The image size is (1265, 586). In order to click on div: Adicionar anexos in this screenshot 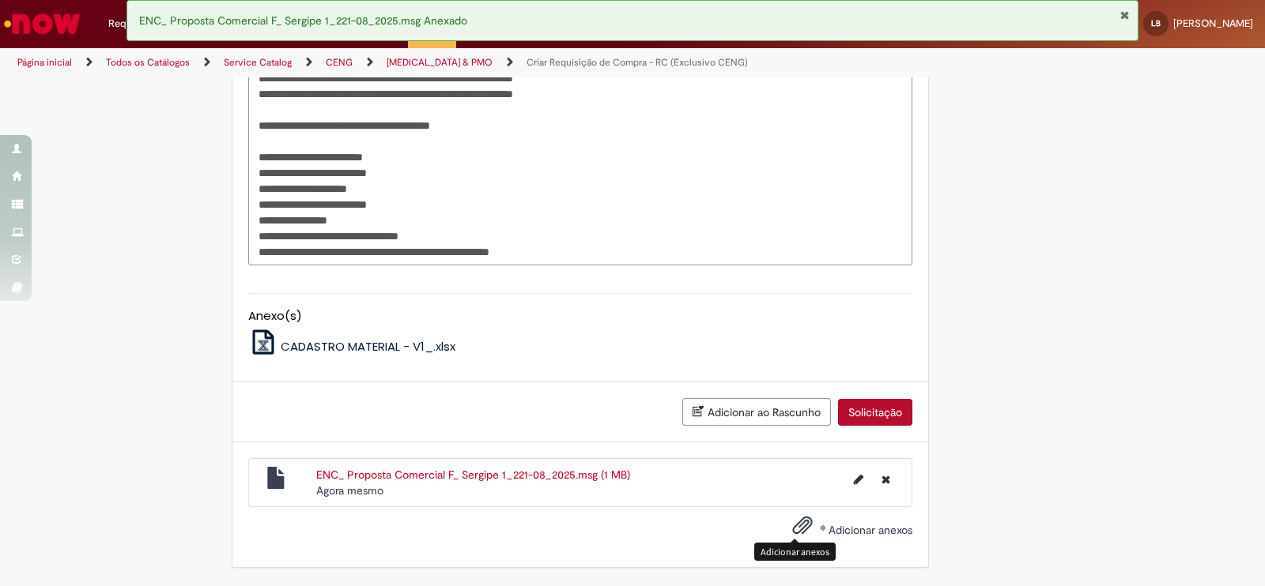, I will do `click(794, 552)`.